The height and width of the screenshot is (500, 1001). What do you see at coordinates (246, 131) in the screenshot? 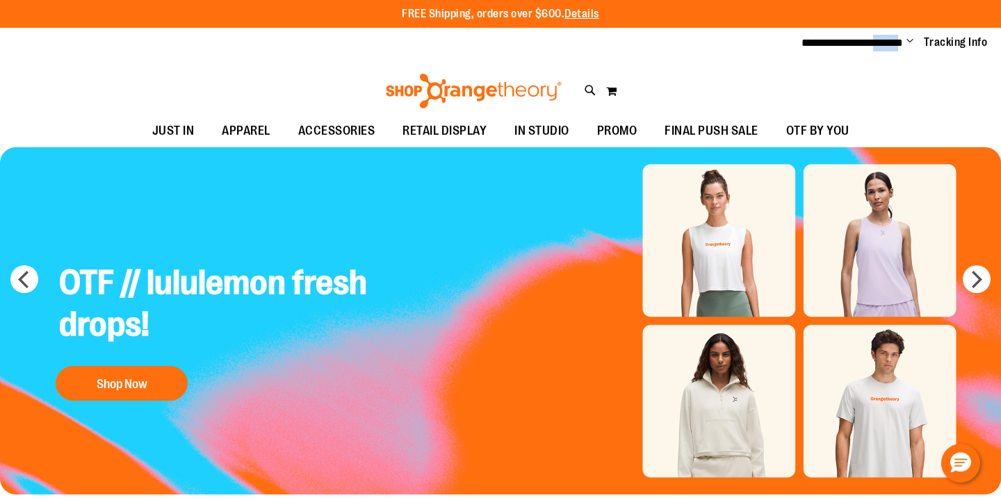
I see `a: APPAREL` at bounding box center [246, 131].